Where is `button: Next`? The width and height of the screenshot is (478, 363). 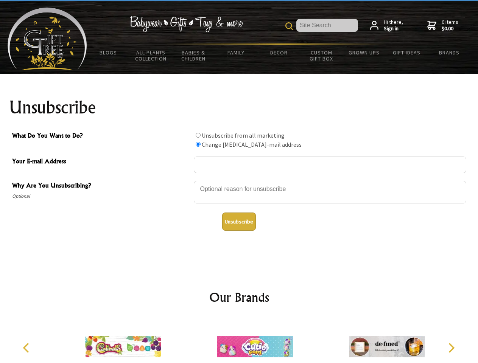
button: Next is located at coordinates (451, 348).